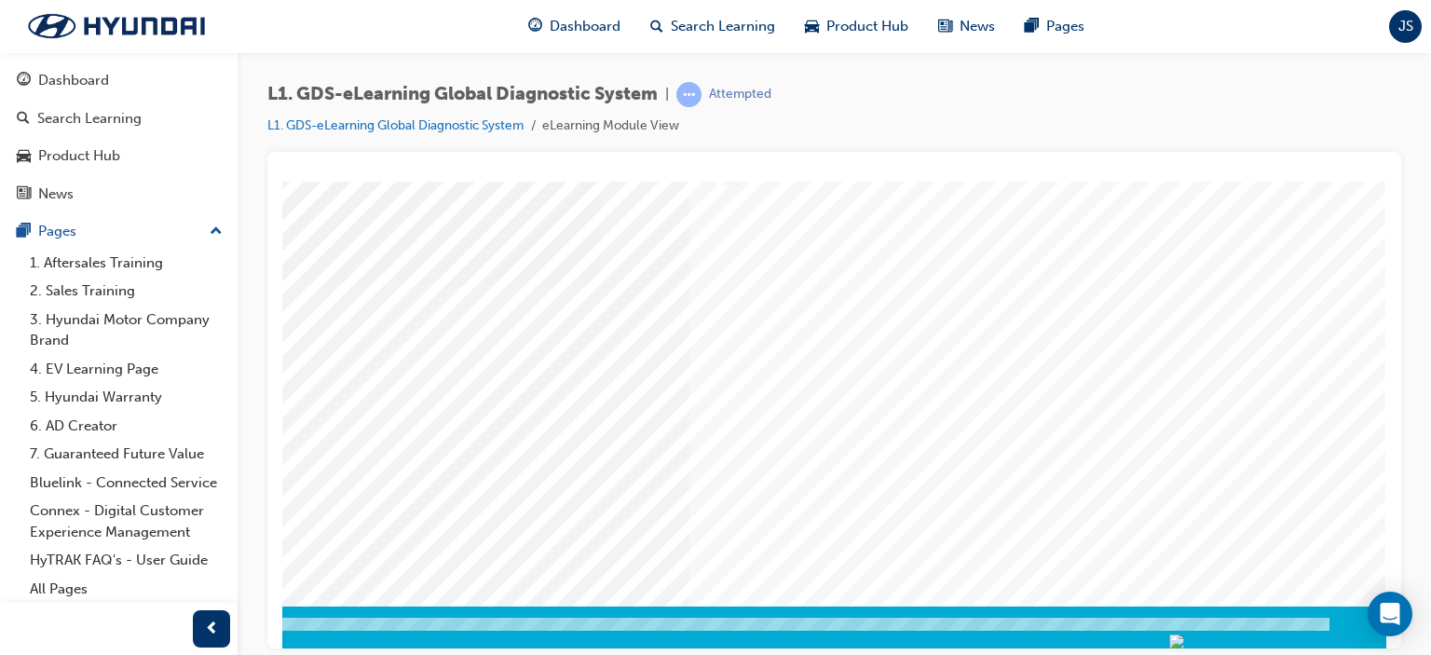 Image resolution: width=1431 pixels, height=655 pixels. What do you see at coordinates (966, 26) in the screenshot?
I see `a: news-iconNews` at bounding box center [966, 26].